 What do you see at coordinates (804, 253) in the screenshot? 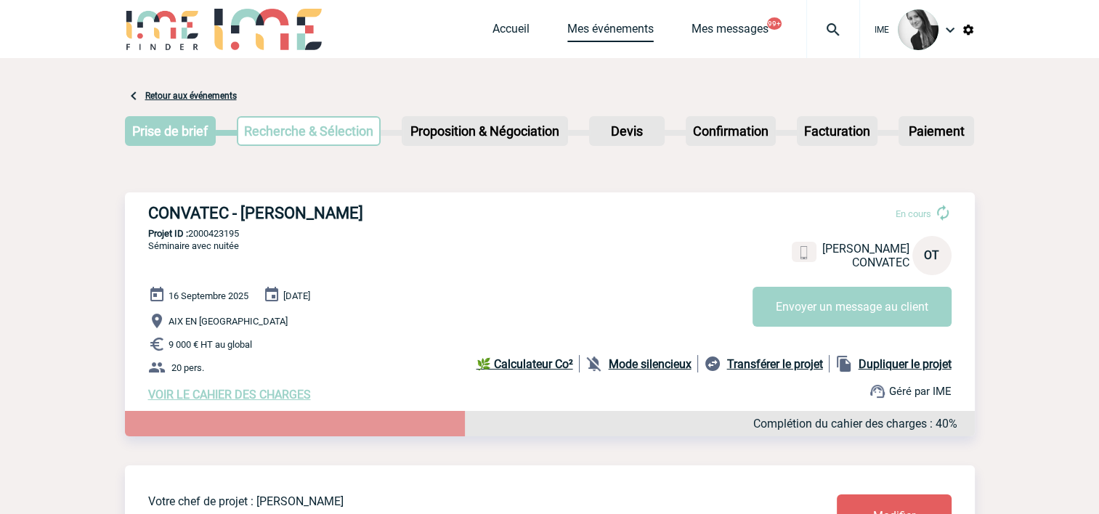
I see `img: portable.png` at bounding box center [804, 253].